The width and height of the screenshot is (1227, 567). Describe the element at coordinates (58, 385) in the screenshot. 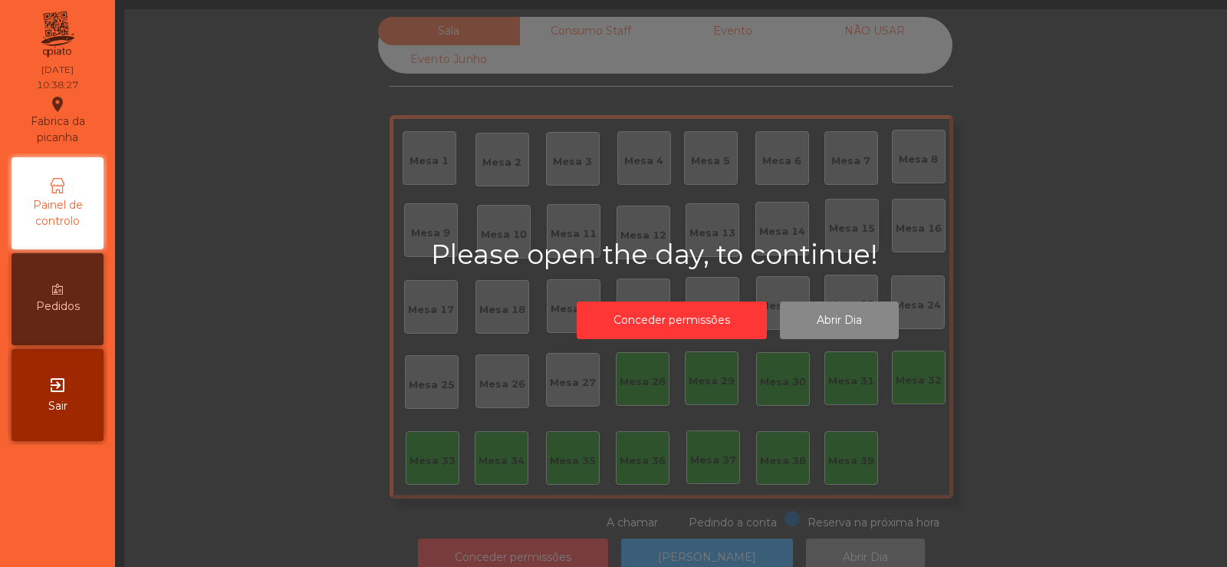

I see `i: exit_to_app` at that location.